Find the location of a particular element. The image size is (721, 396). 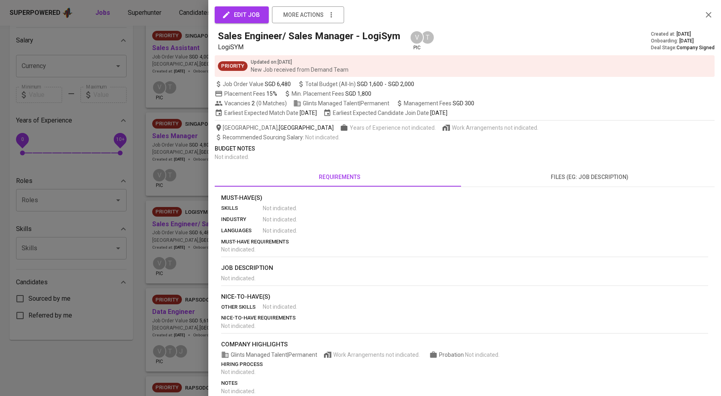

span: Earliest Expected Candidate Join Date is located at coordinates (385, 113).